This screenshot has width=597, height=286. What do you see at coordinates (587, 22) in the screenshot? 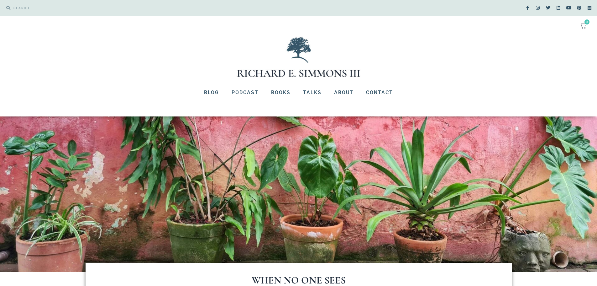
I see `span: 0` at bounding box center [587, 22].